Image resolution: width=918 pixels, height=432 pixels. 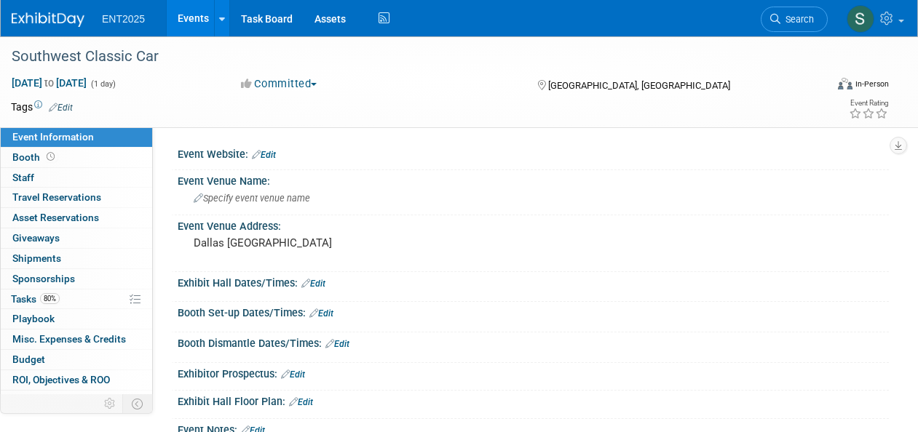 I want to click on div: Booth Dismantle Dates/Times:, so click(x=533, y=342).